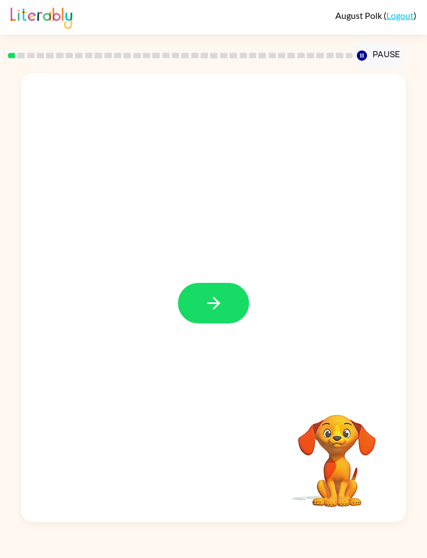  What do you see at coordinates (399, 15) in the screenshot?
I see `a: Logout` at bounding box center [399, 15].